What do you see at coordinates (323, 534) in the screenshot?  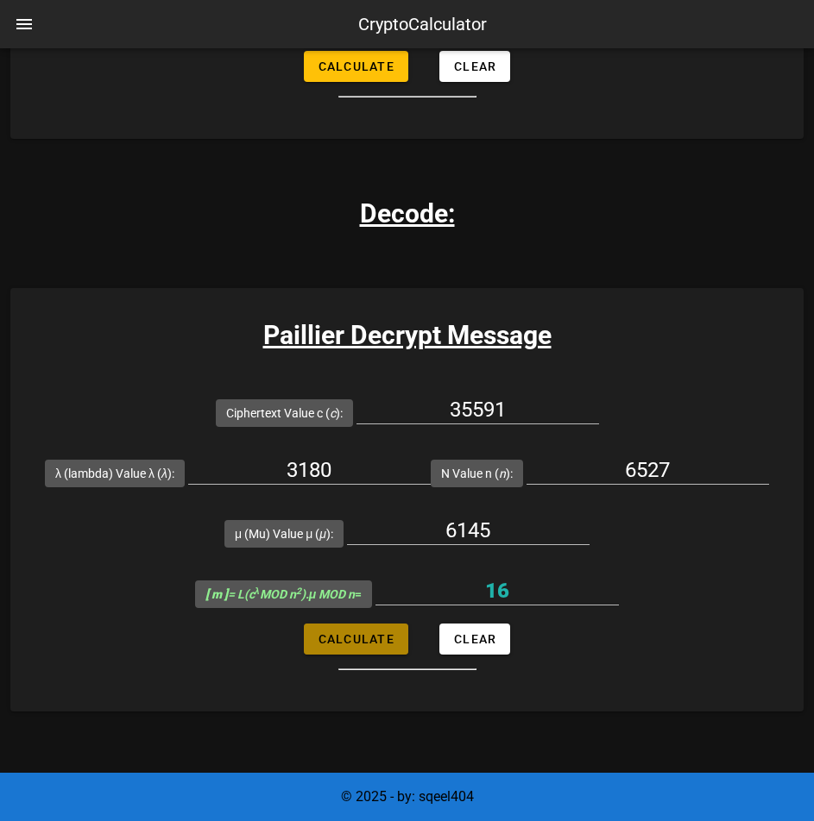 I see `i: μ` at bounding box center [323, 534].